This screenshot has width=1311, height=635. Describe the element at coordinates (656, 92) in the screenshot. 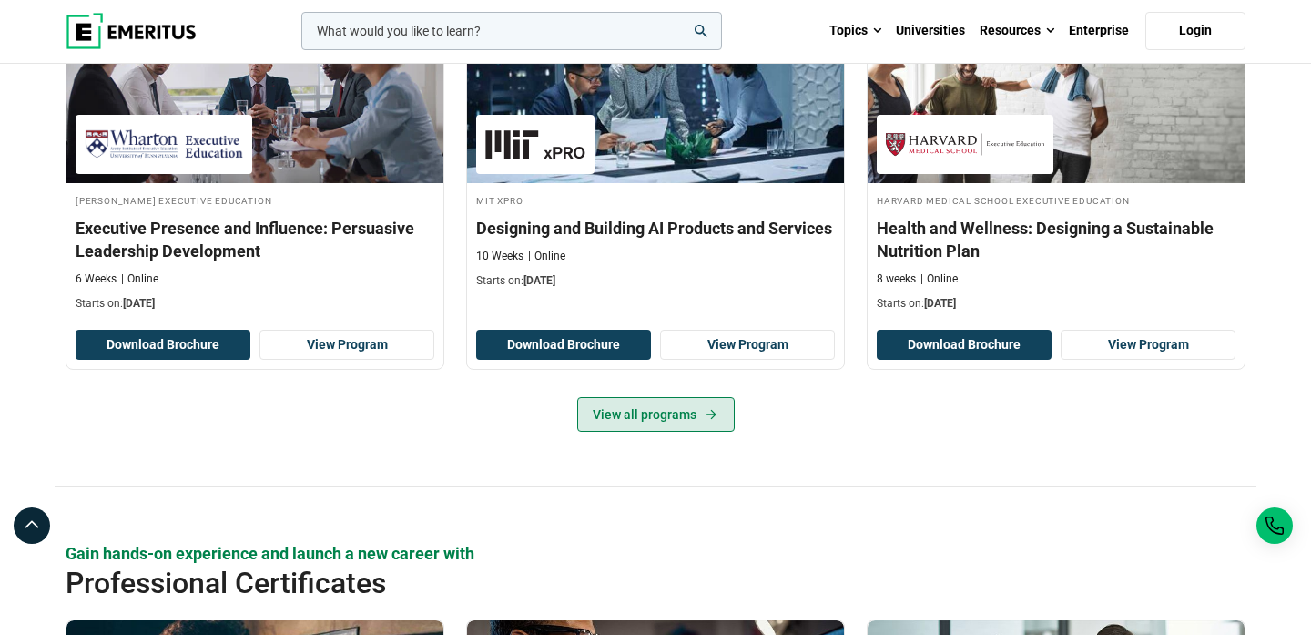

I see `img: Designing and Building AI Products and Services | Online AI and Machine Learning Course` at that location.